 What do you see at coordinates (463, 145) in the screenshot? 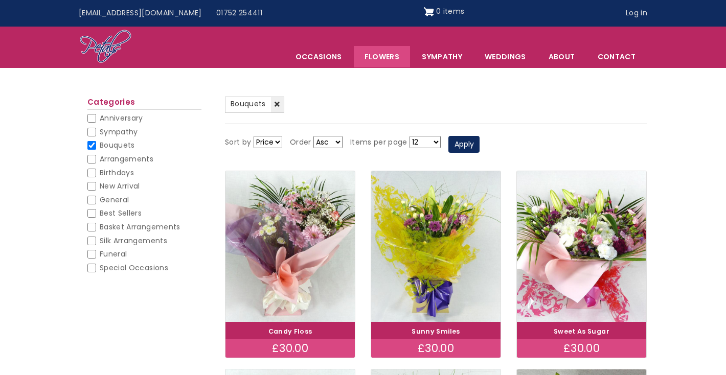
I see `button: Apply` at bounding box center [463, 145].